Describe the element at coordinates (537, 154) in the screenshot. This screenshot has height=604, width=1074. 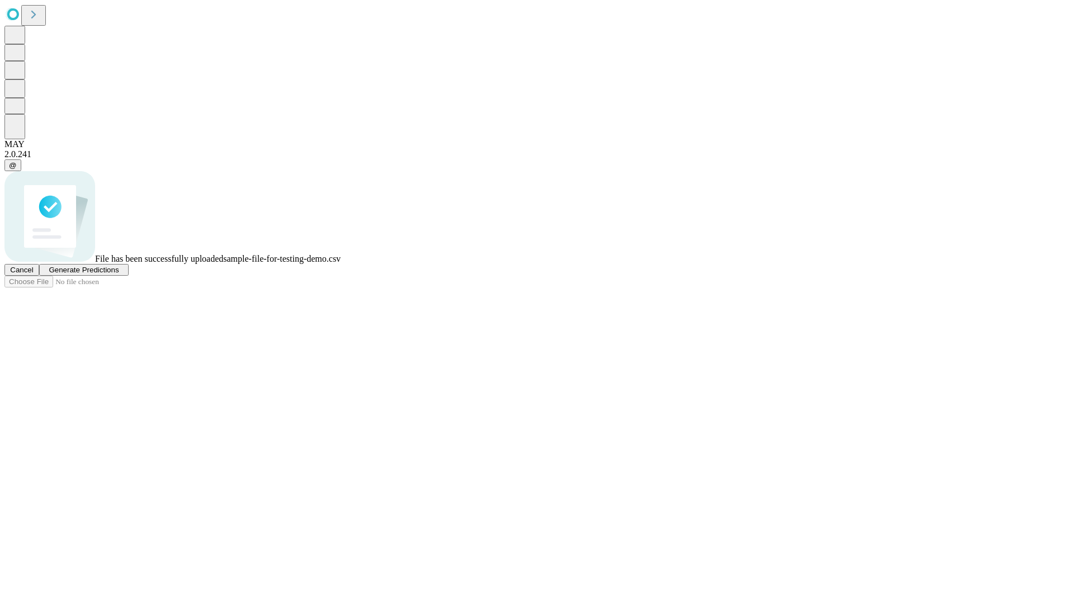
I see `div: 2.0.241` at that location.